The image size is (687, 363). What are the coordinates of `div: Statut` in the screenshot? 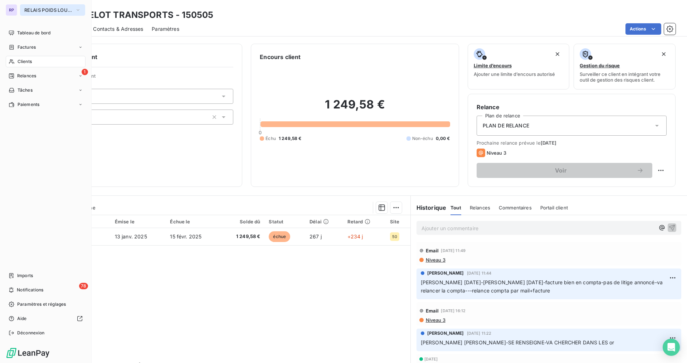 It's located at (285, 221).